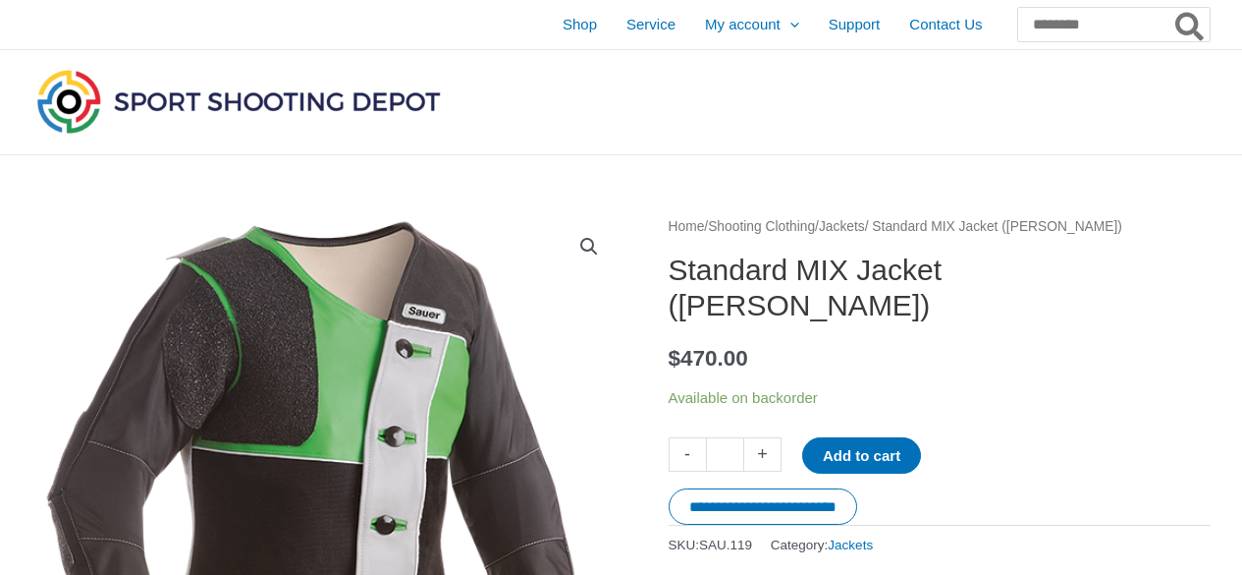 The height and width of the screenshot is (575, 1242). Describe the element at coordinates (726, 544) in the screenshot. I see `span: SAU.119` at that location.